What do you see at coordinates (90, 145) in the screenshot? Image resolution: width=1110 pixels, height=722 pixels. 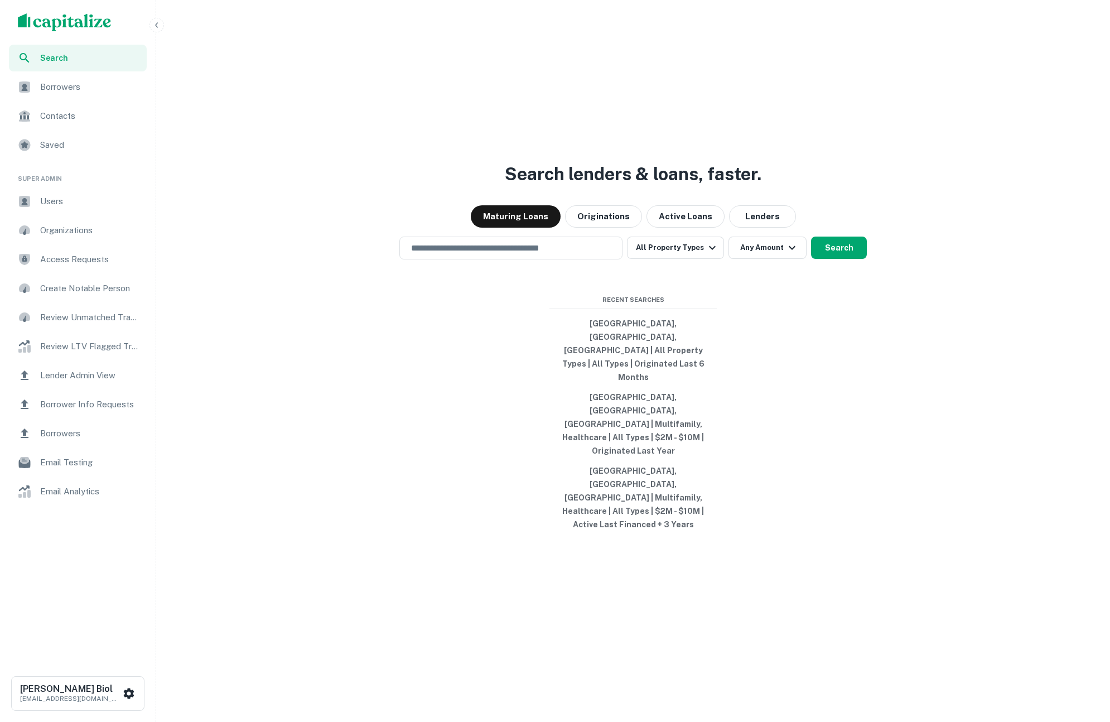 I see `span: Saved` at bounding box center [90, 145].